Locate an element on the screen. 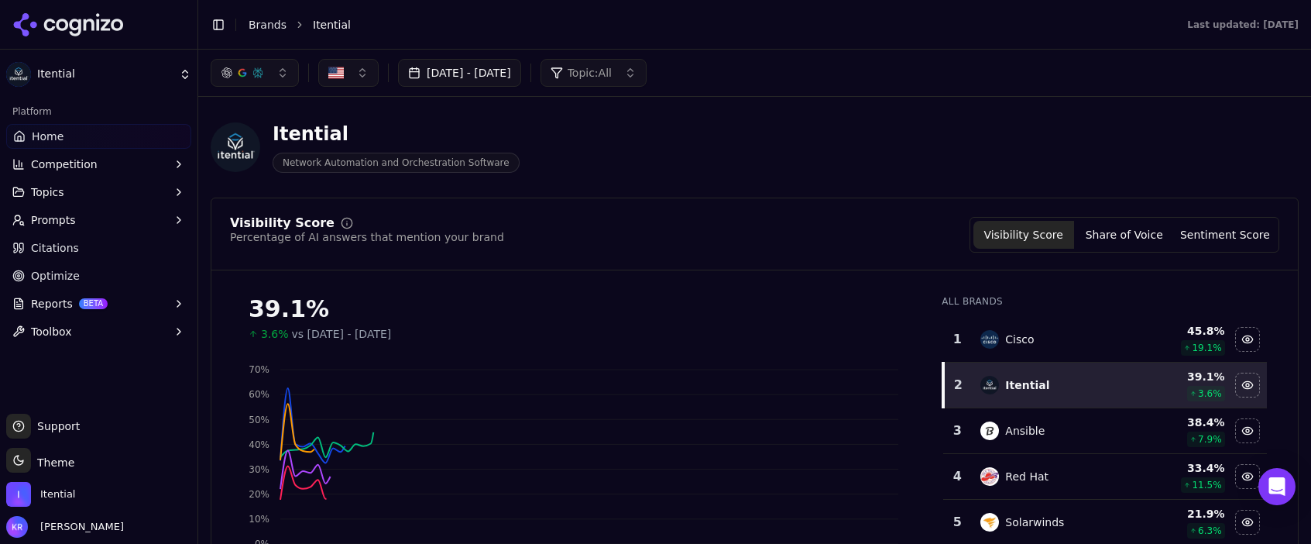  button: Hide red hat data is located at coordinates (1248, 476).